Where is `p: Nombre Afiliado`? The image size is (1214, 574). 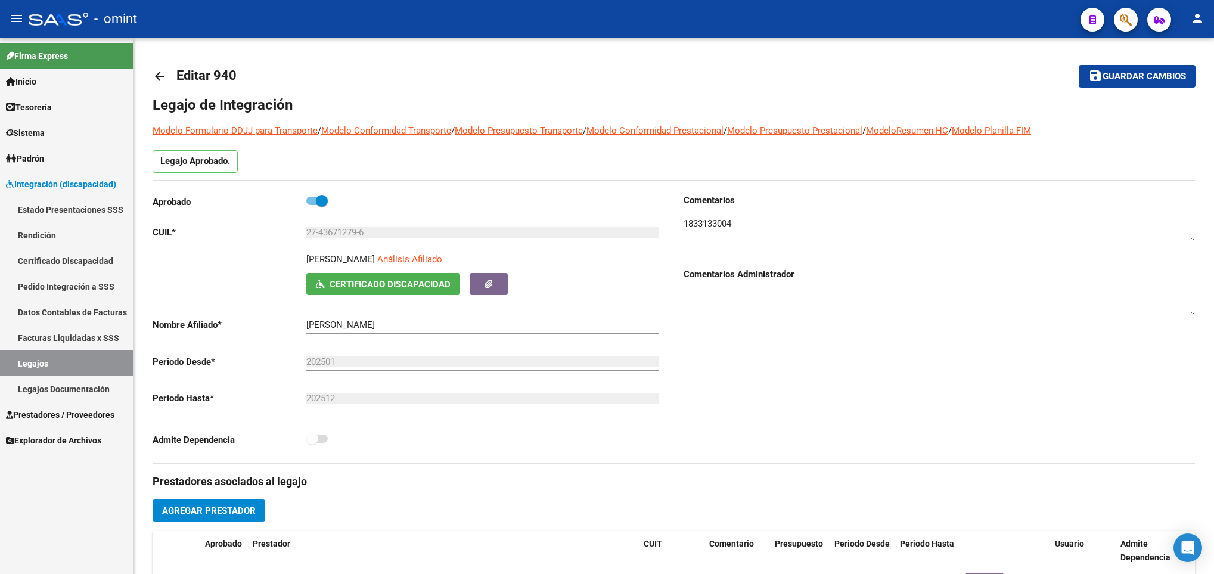 p: Nombre Afiliado is located at coordinates (229, 325).